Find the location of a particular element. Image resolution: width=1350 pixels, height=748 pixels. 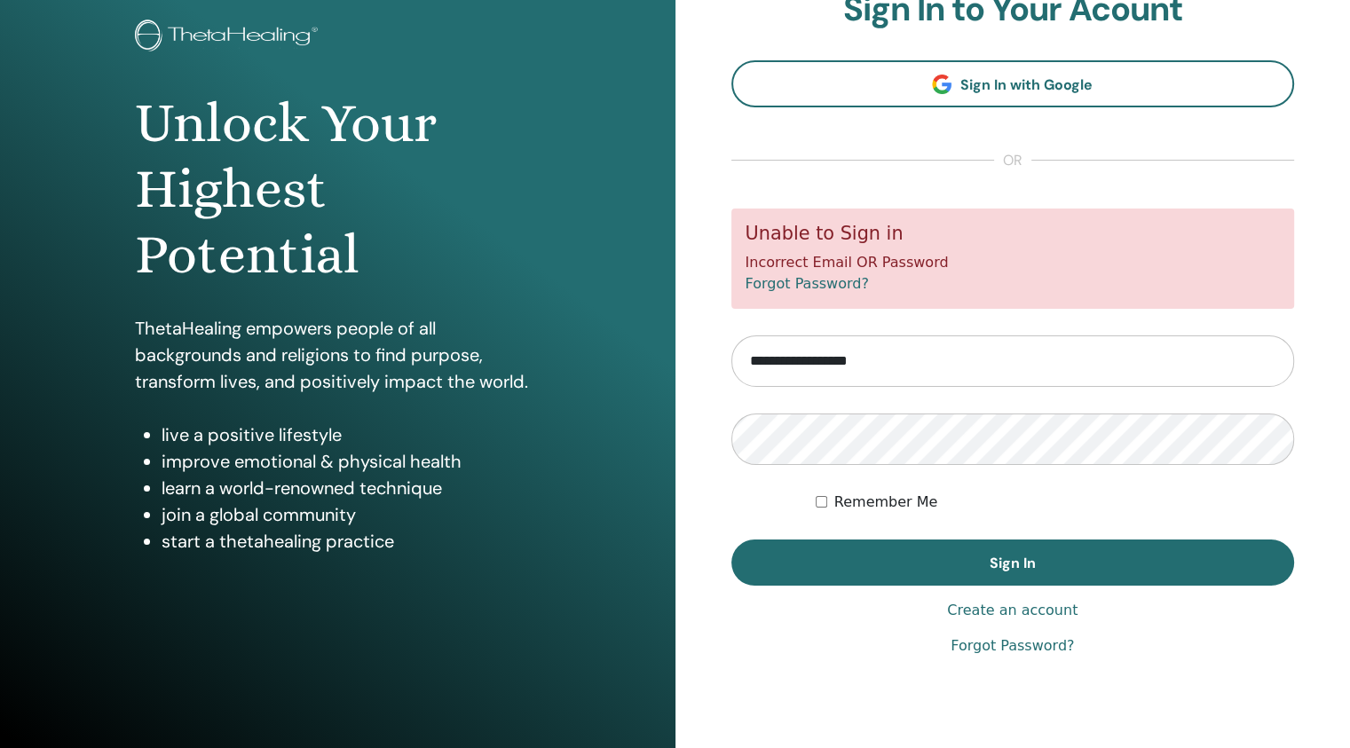

li: live a positive lifestyle is located at coordinates (351, 435).